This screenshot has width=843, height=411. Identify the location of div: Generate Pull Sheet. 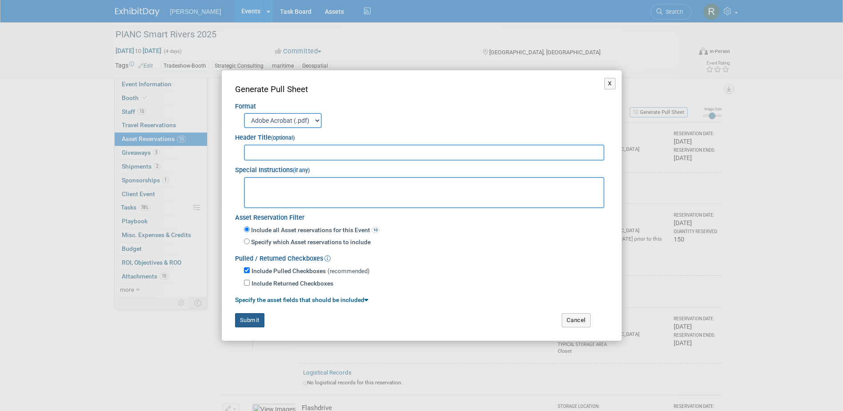
(422, 89).